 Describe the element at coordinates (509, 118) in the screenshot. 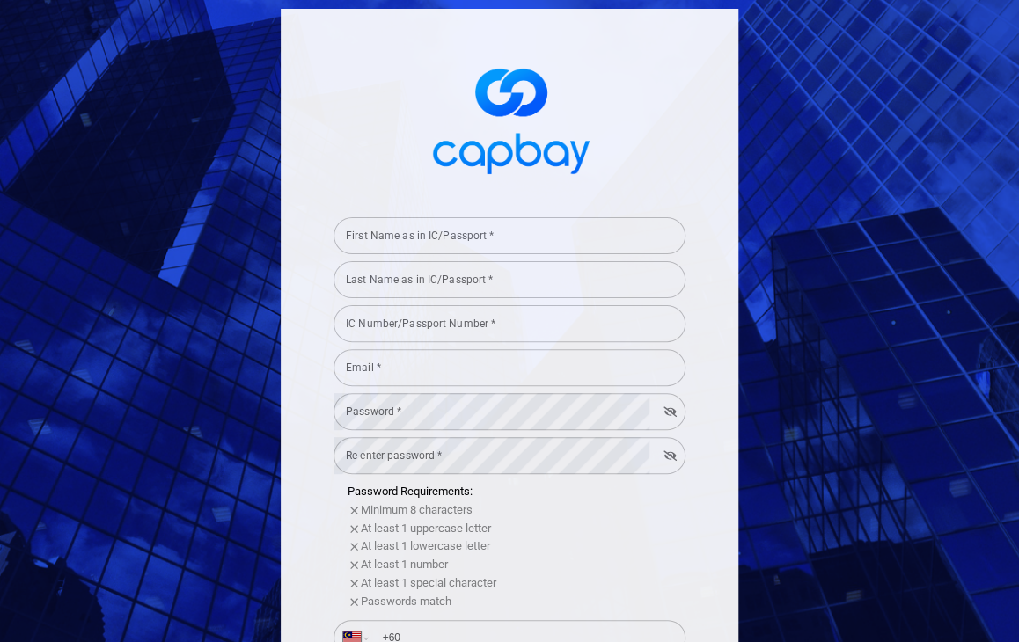

I see `img: logo` at that location.